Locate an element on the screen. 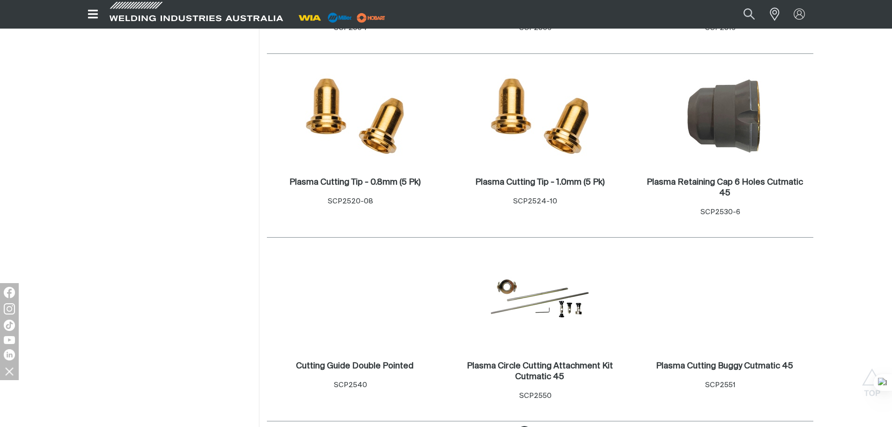 The image size is (892, 427). div: 域名概述 is located at coordinates (60, 59).